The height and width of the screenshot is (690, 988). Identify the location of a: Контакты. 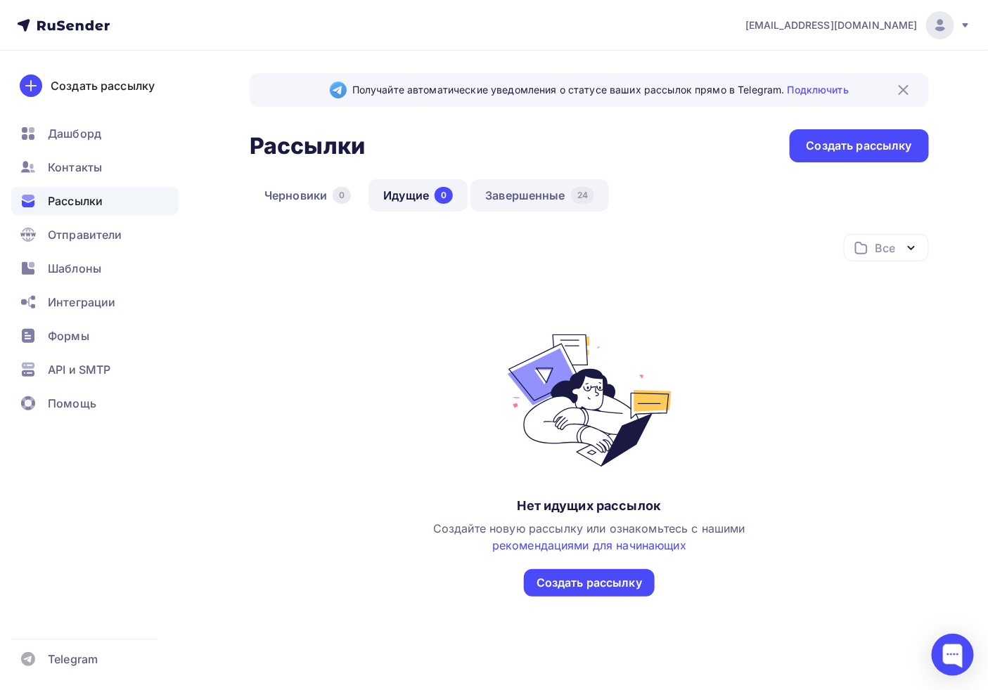
(95, 167).